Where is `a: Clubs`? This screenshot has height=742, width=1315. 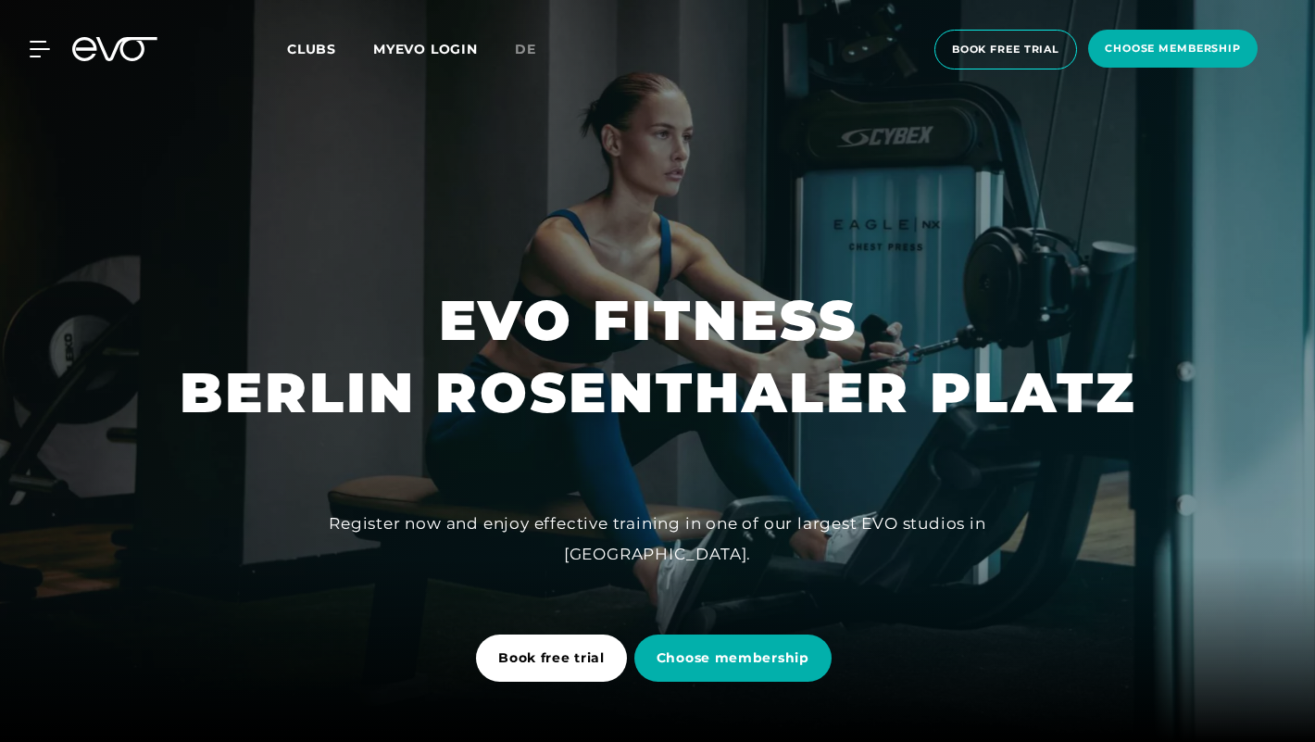 a: Clubs is located at coordinates (330, 48).